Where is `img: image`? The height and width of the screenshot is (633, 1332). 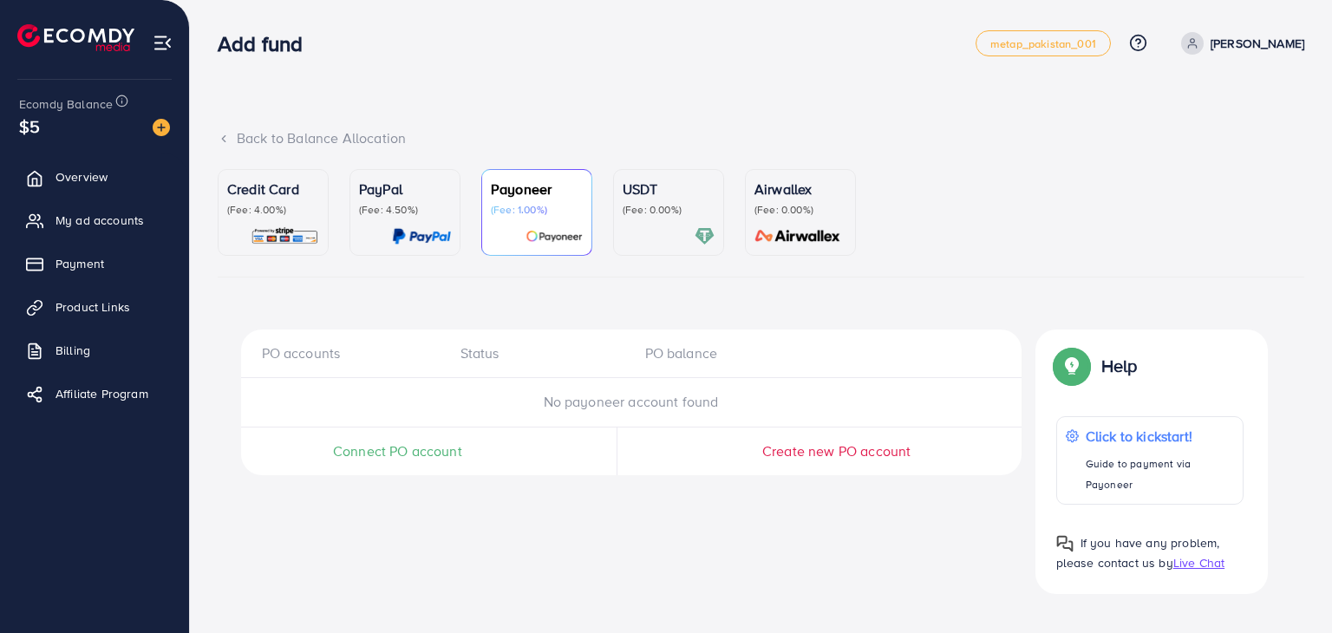
img: image is located at coordinates (161, 127).